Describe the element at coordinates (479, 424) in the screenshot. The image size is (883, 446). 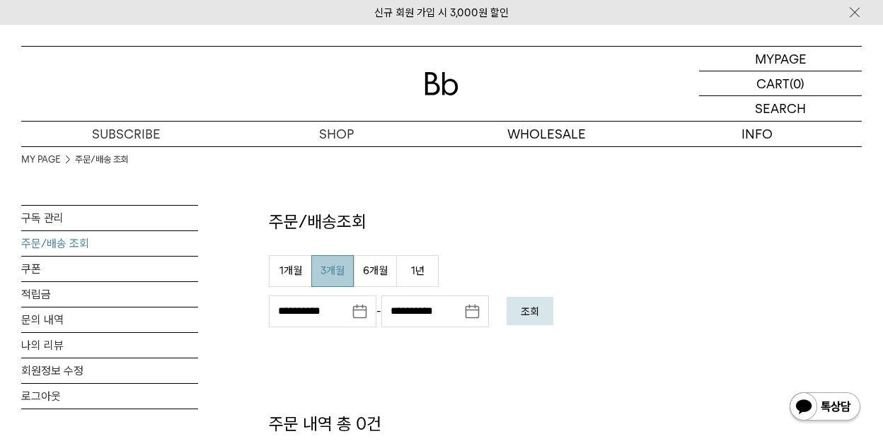
I see `p: 주문 내역 총 0건` at that location.